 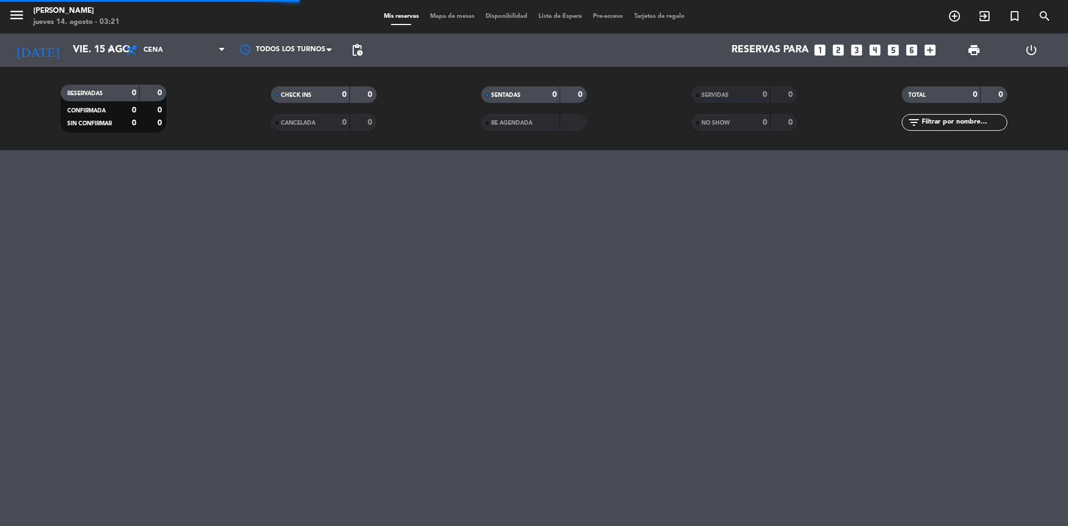 I want to click on span: SIN CONFIRMAR, so click(x=90, y=123).